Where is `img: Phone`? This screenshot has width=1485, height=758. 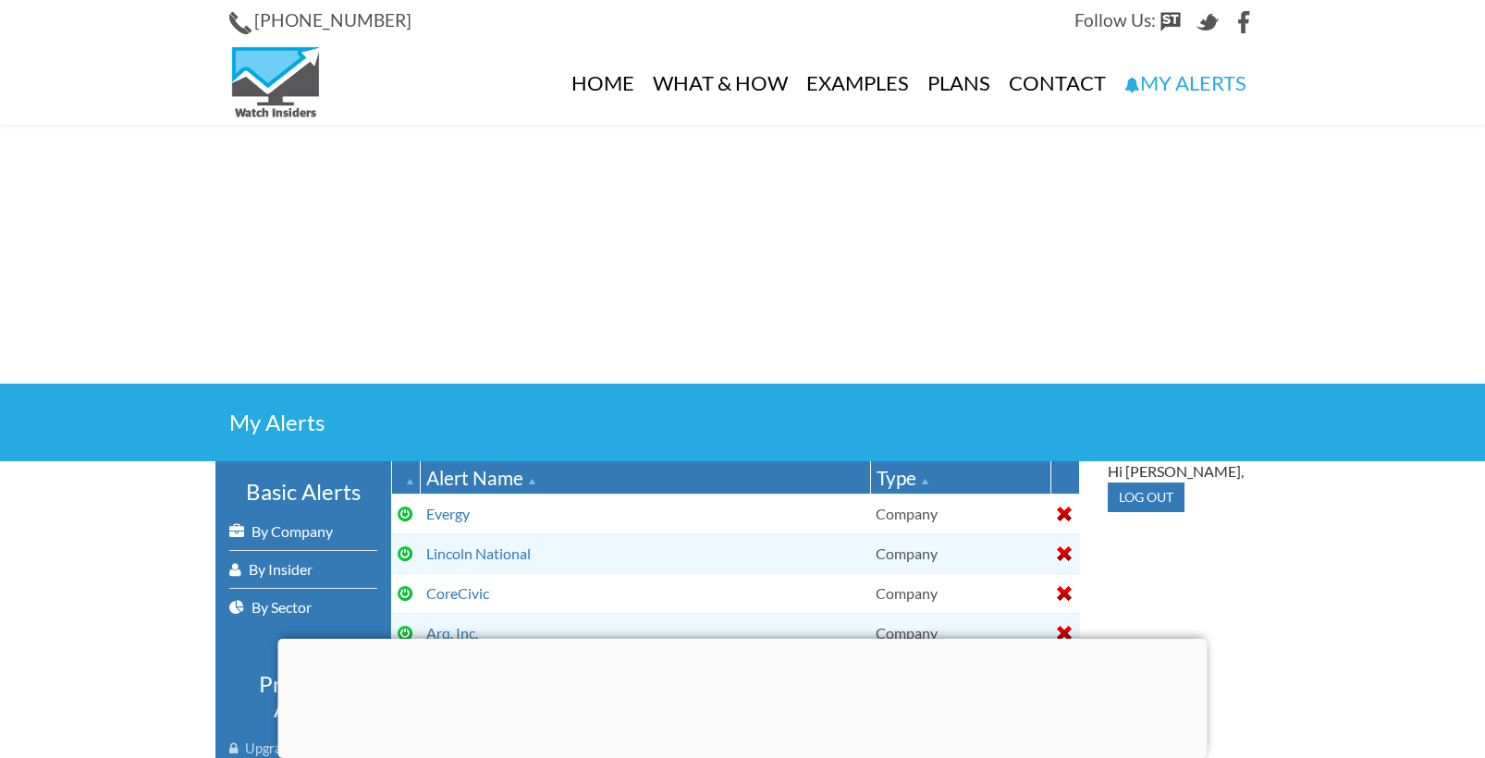 img: Phone is located at coordinates (240, 23).